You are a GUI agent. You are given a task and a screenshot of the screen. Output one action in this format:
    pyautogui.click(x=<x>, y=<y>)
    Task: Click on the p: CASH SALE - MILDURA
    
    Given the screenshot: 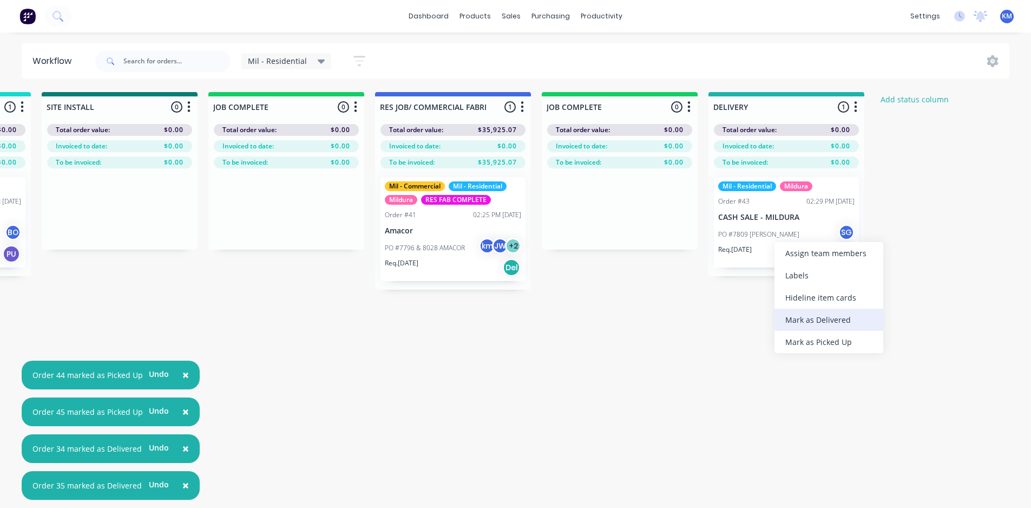 What is the action you would take?
    pyautogui.click(x=787, y=217)
    